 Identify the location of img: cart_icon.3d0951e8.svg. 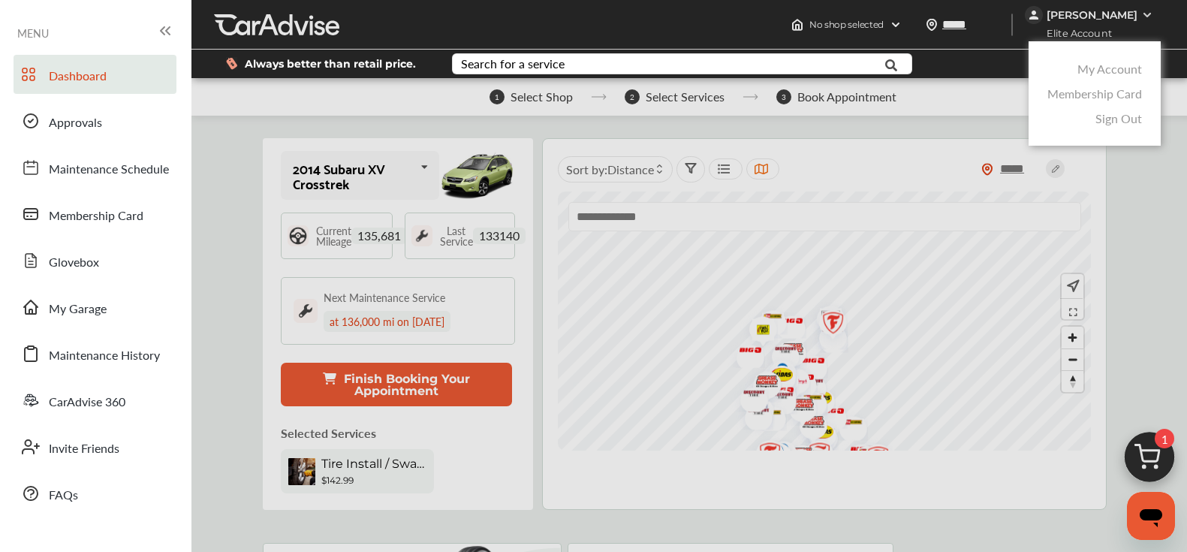
(1150, 461).